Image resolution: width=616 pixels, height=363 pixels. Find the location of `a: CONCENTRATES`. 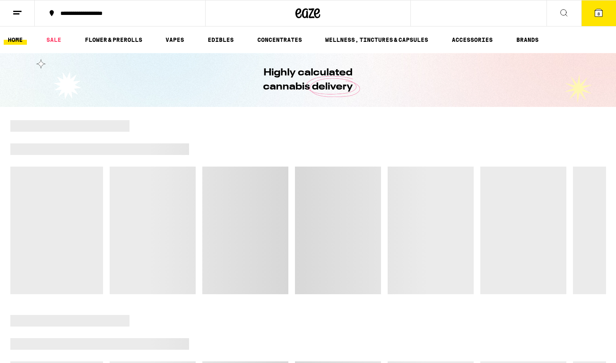

a: CONCENTRATES is located at coordinates (280, 40).